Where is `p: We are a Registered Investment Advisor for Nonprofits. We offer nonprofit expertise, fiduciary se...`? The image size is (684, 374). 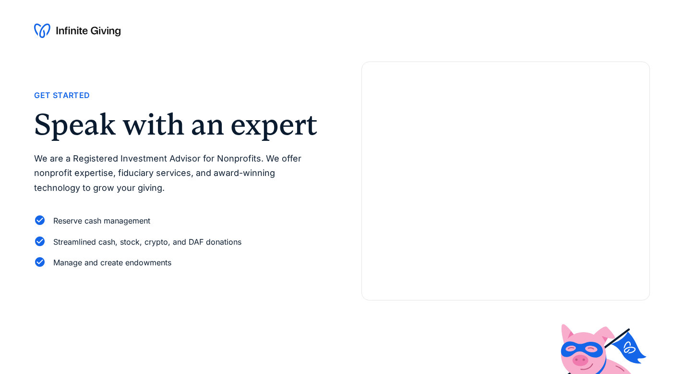
p: We are a Registered Investment Advisor for Nonprofits. We offer nonprofit expertise, fiduciary se... is located at coordinates (178, 173).